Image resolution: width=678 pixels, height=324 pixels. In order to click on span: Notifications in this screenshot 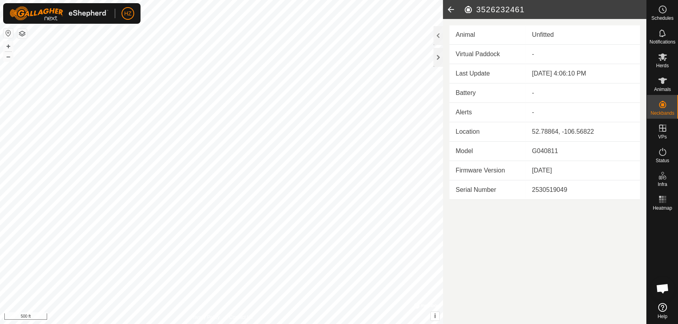, I will do `click(662, 42)`.